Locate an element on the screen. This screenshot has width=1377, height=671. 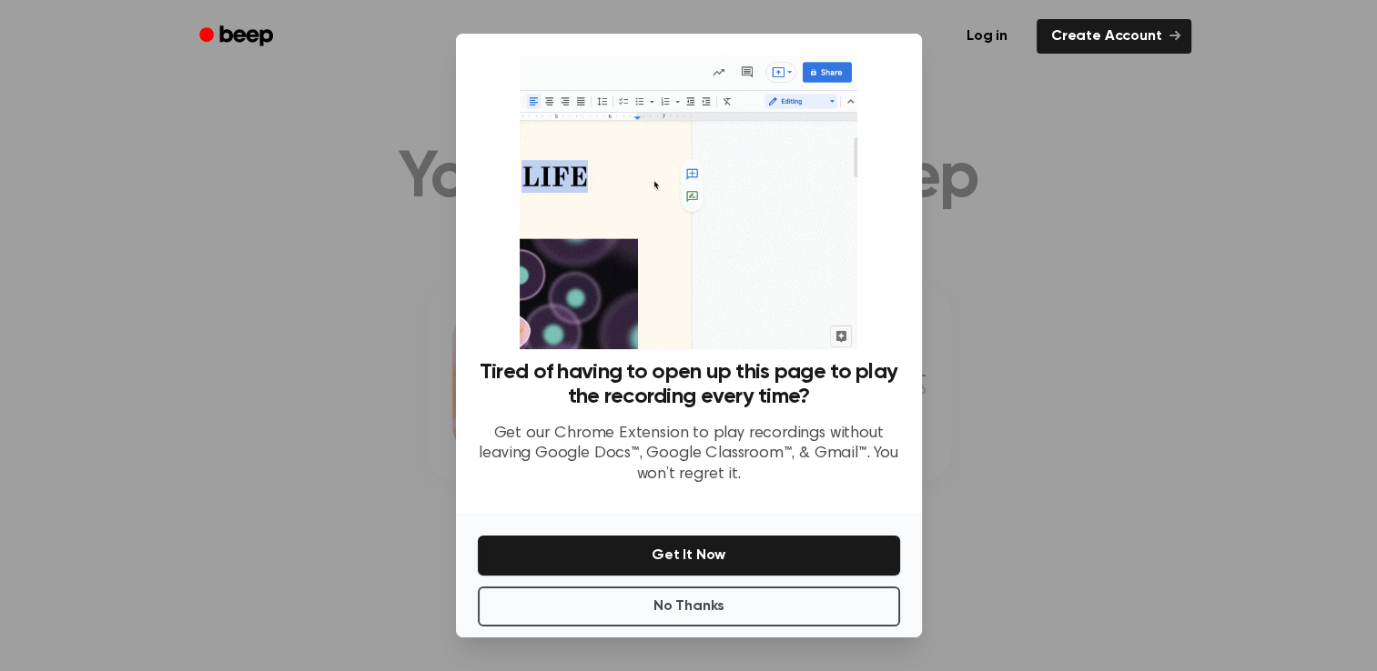
img: Beep extension in action is located at coordinates (688, 202).